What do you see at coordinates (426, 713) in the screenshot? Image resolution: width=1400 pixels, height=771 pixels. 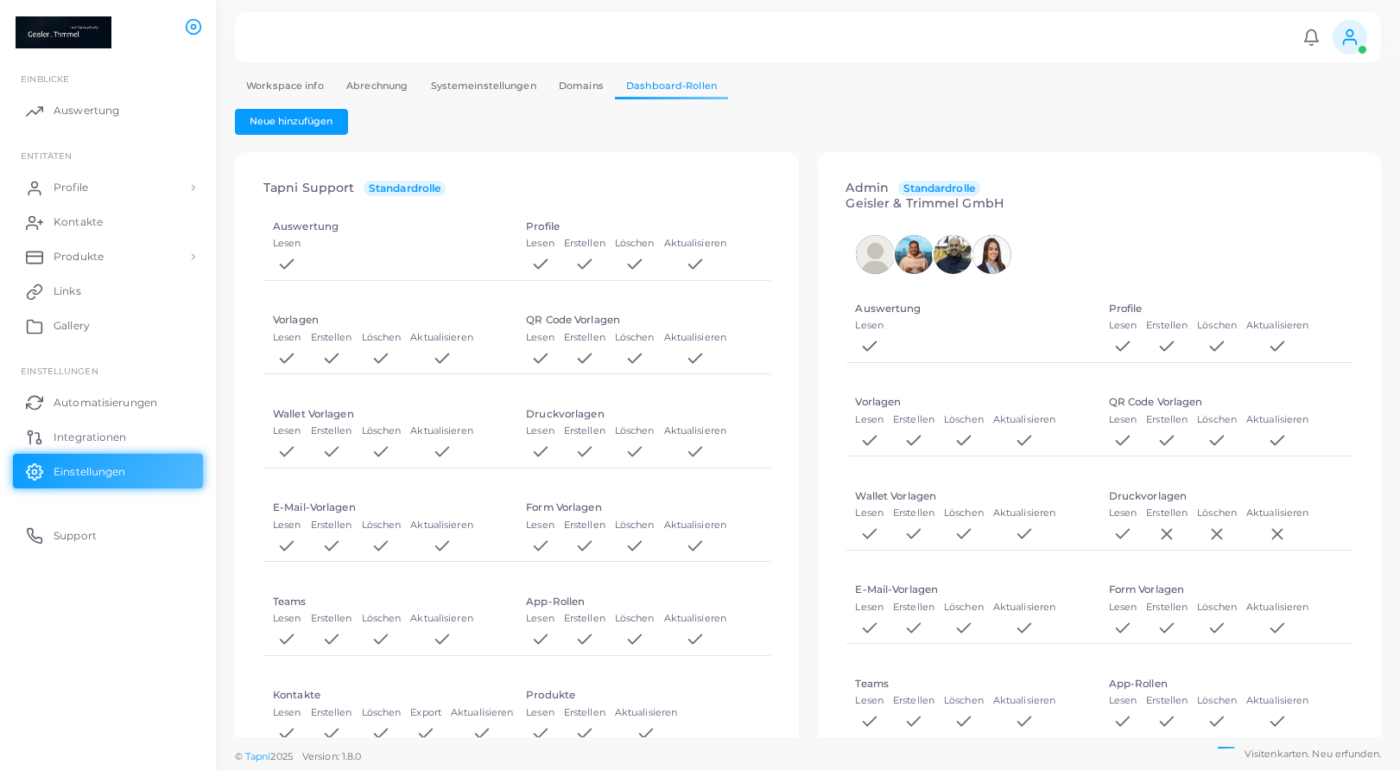 I see `label: Export` at bounding box center [426, 713].